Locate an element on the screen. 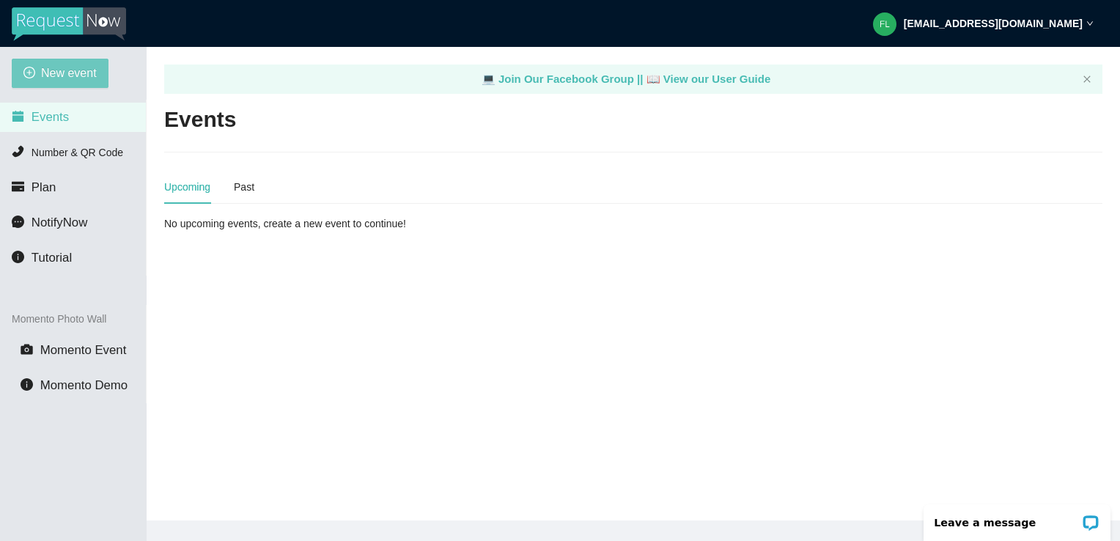  span: Events is located at coordinates (50, 117).